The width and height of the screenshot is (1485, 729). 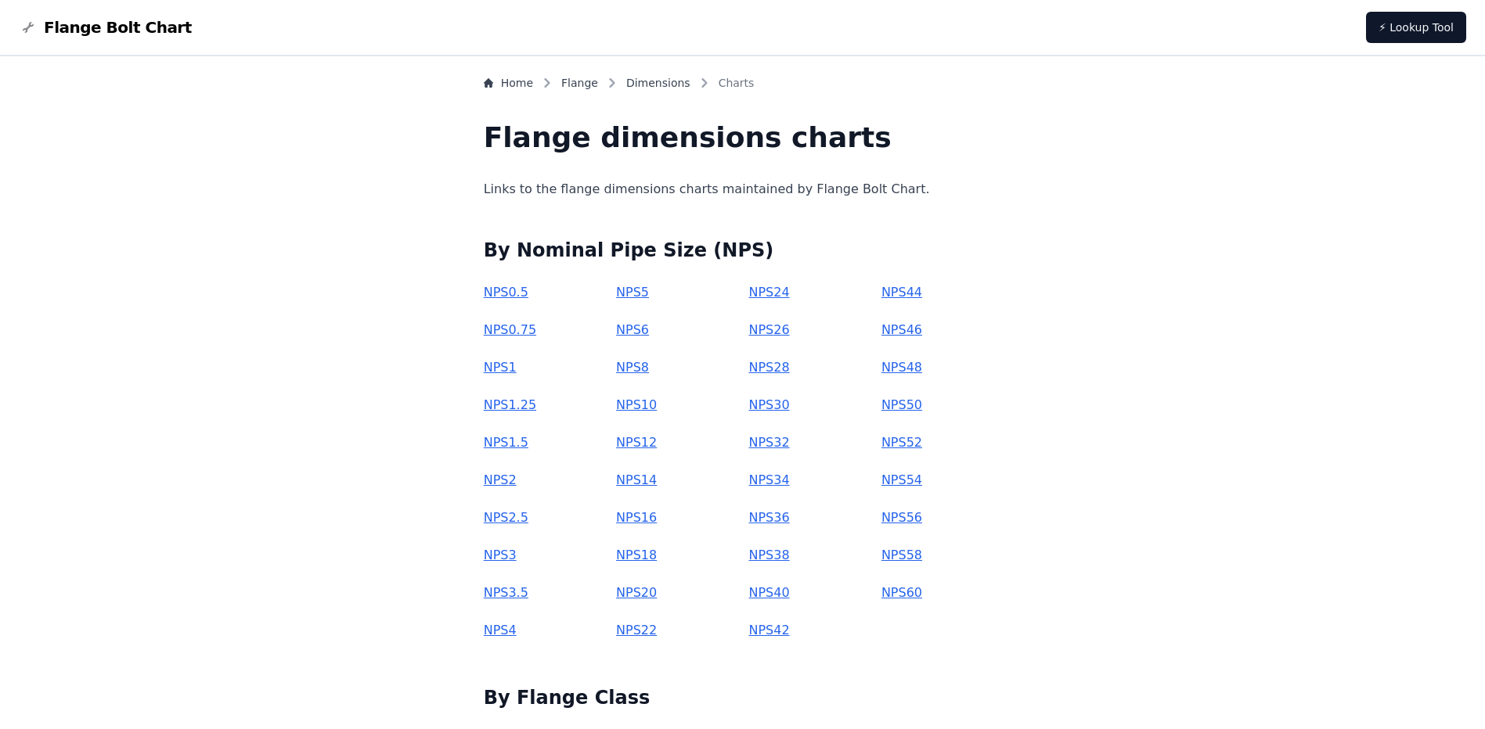 What do you see at coordinates (636, 517) in the screenshot?
I see `a: NPS16` at bounding box center [636, 517].